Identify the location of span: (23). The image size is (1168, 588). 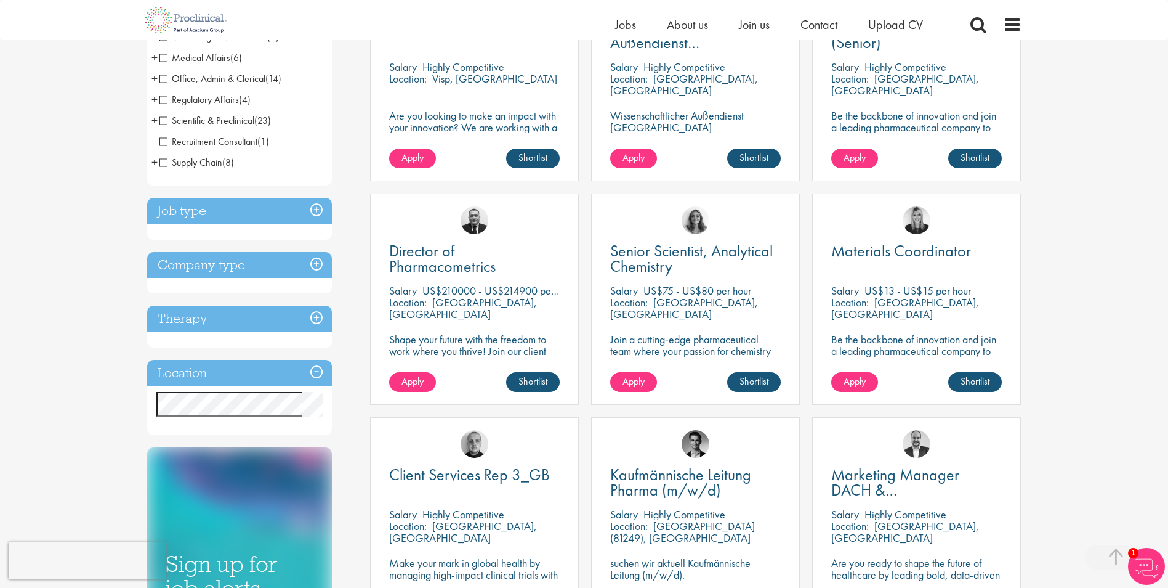
(262, 120).